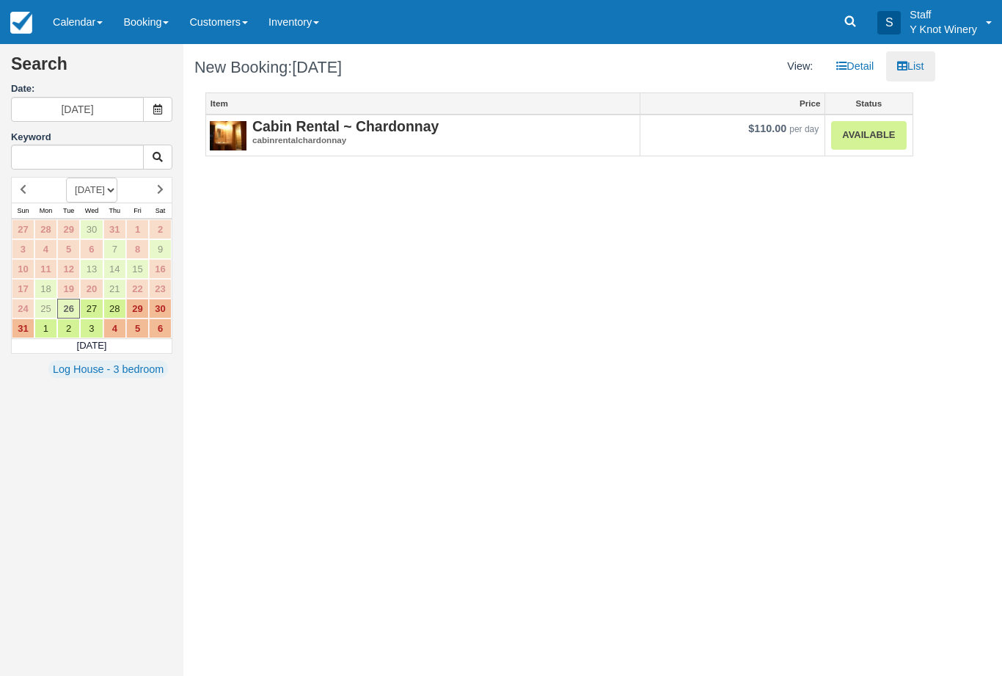  What do you see at coordinates (767, 128) in the screenshot?
I see `span: $110.00` at bounding box center [767, 128].